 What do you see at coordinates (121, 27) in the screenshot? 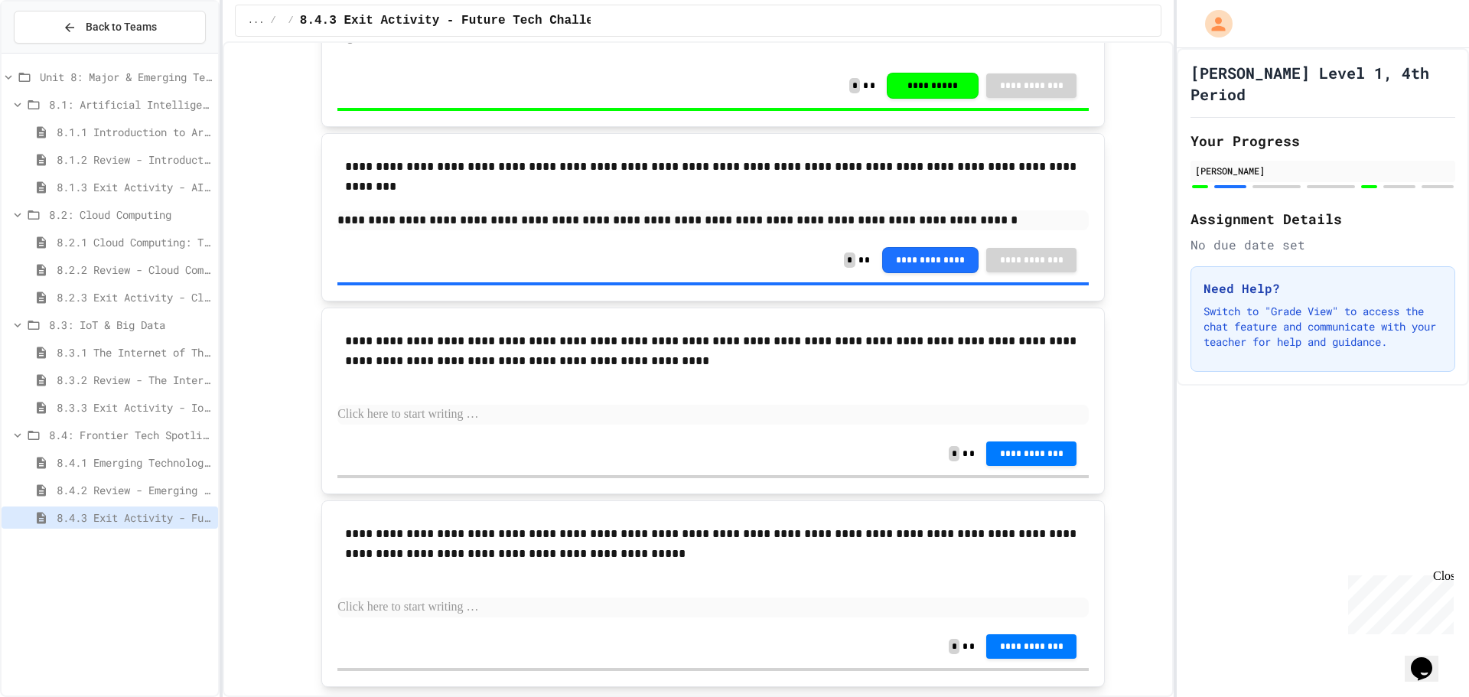
I see `span: Back to Teams` at bounding box center [121, 27].